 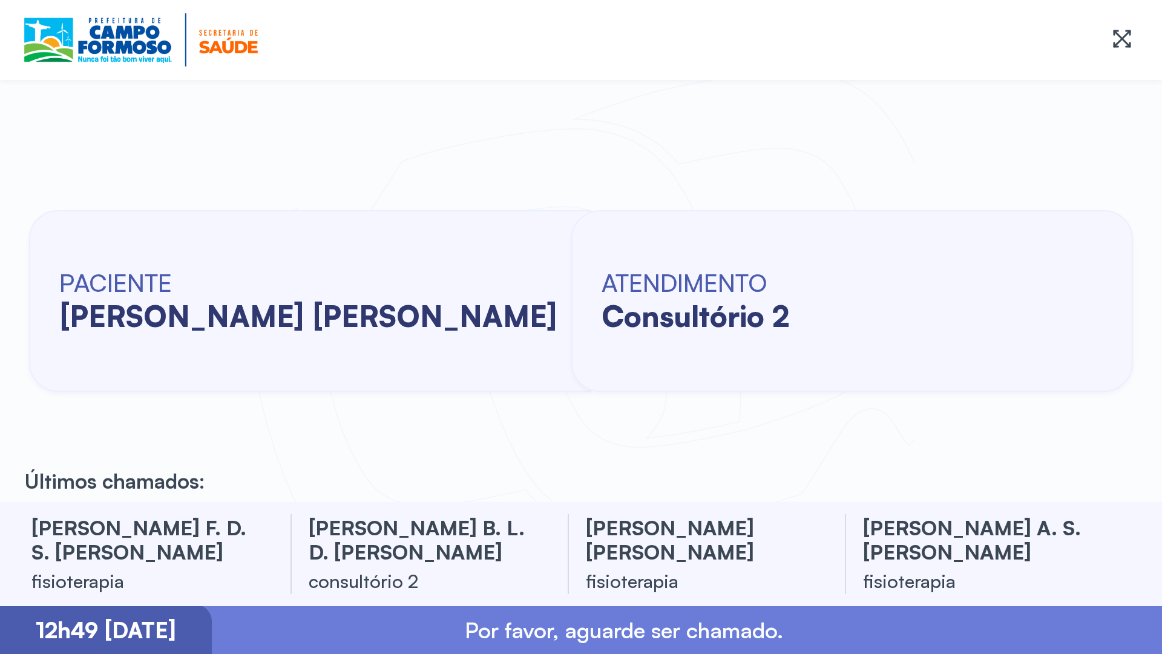 I want to click on h2: consultório 2, so click(x=695, y=316).